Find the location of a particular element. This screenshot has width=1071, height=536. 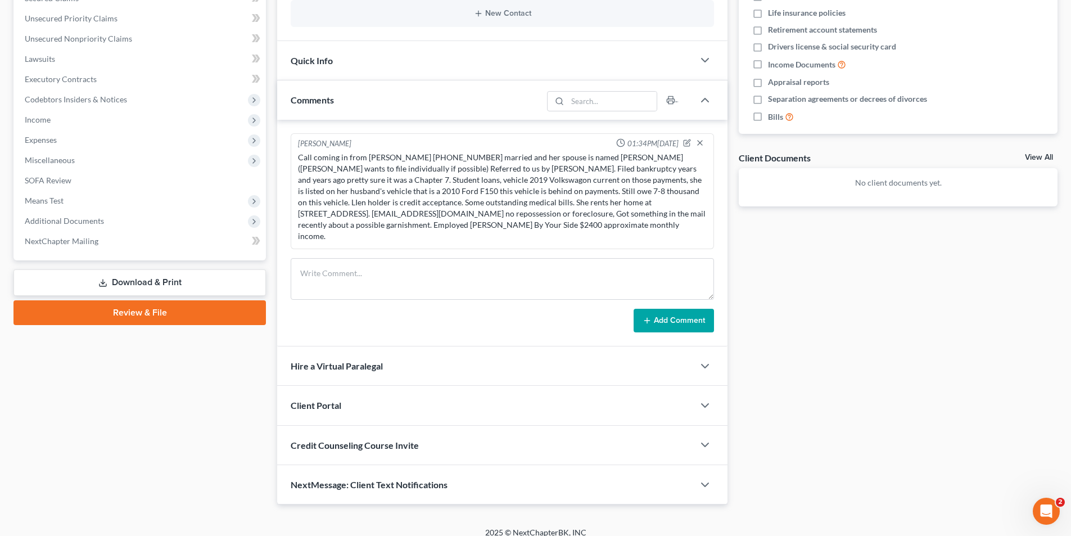

input: Search... is located at coordinates (612, 101).